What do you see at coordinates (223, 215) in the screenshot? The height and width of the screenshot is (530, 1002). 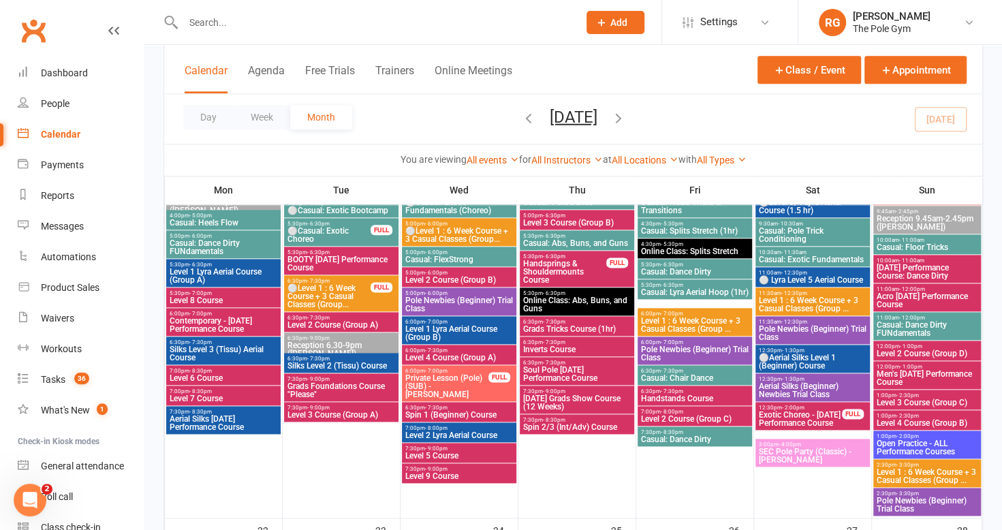 I see `span: 4:00pm` at bounding box center [223, 215].